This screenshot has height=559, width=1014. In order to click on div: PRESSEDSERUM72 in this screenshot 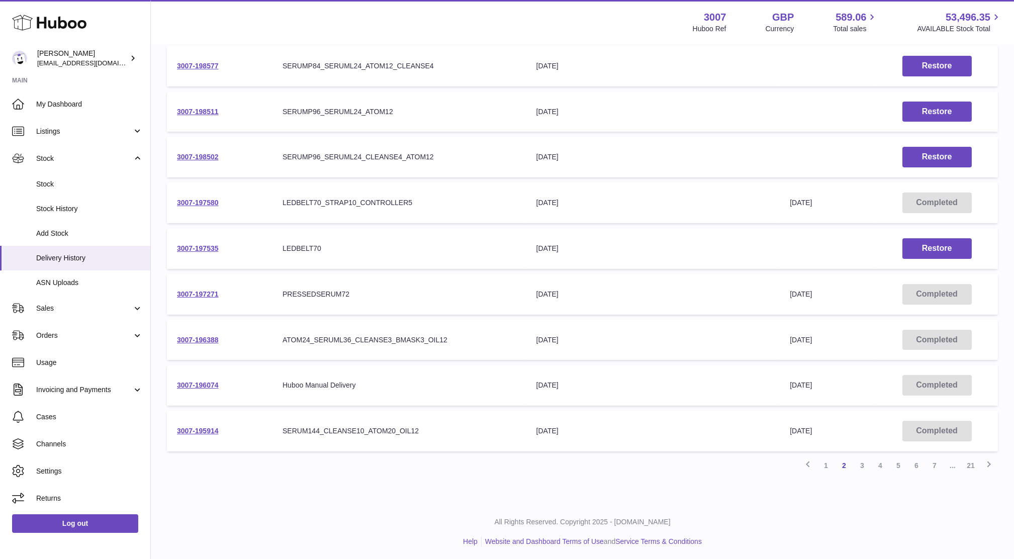, I will do `click(399, 294)`.